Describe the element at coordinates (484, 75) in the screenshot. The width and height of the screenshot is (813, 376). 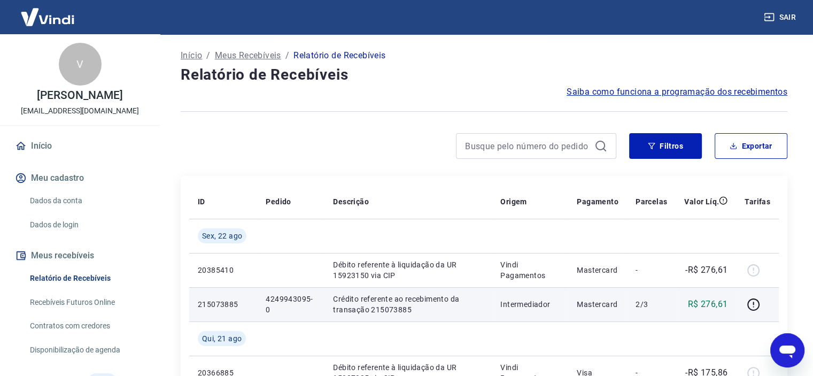
I see `h4: Relatório de Recebíveis` at that location.